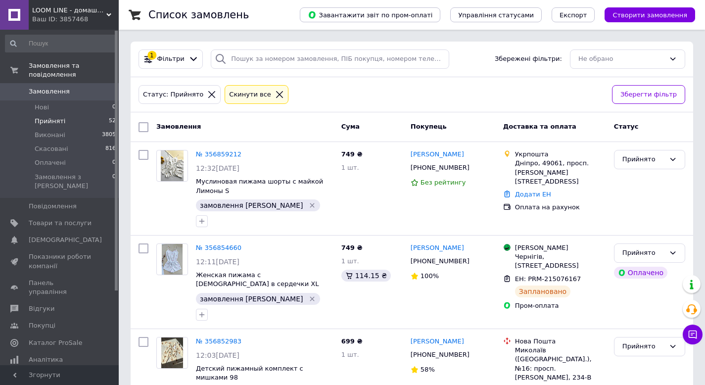  Describe the element at coordinates (198, 15) in the screenshot. I see `h1: Список замовлень` at that location.